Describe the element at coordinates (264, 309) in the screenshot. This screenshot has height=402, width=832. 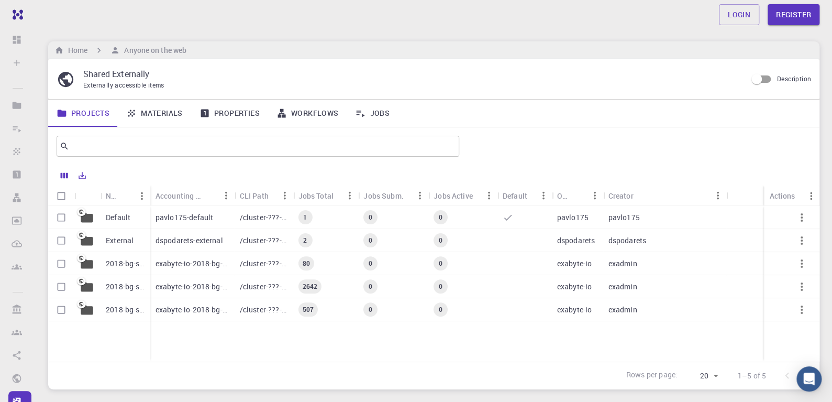
I see `p: /cluster-???-share/groups/exabyte-io/exabyte-io-2018-bg-study-phase-i` at that location.